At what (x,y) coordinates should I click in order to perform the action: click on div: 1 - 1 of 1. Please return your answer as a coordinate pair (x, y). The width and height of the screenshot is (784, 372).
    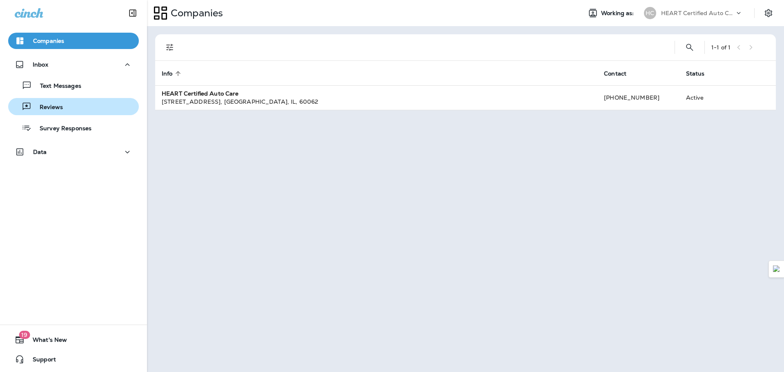
    Looking at the image, I should click on (721, 47).